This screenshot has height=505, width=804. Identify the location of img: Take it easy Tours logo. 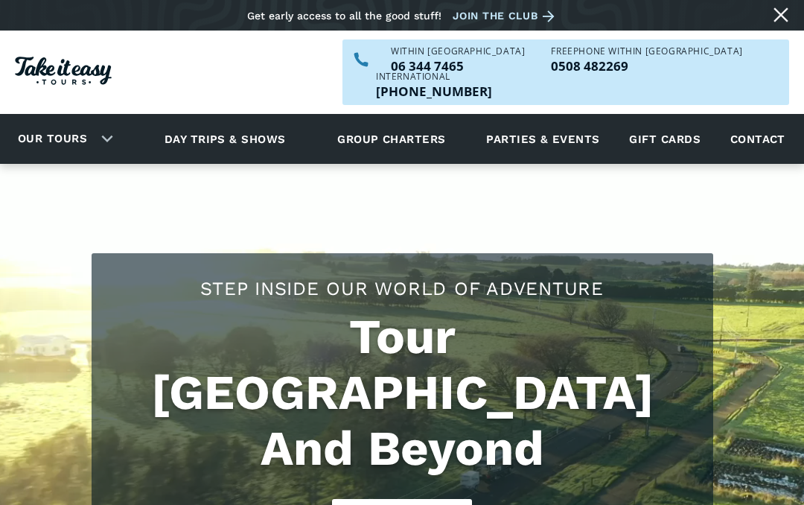
(63, 71).